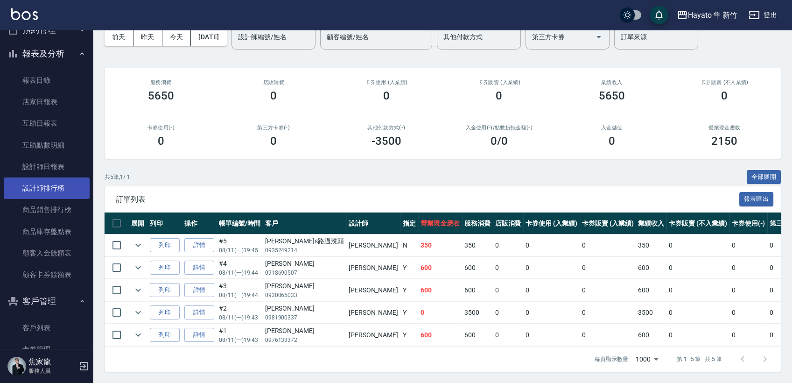  Describe the element at coordinates (373, 223) in the screenshot. I see `th: 設計師` at that location.